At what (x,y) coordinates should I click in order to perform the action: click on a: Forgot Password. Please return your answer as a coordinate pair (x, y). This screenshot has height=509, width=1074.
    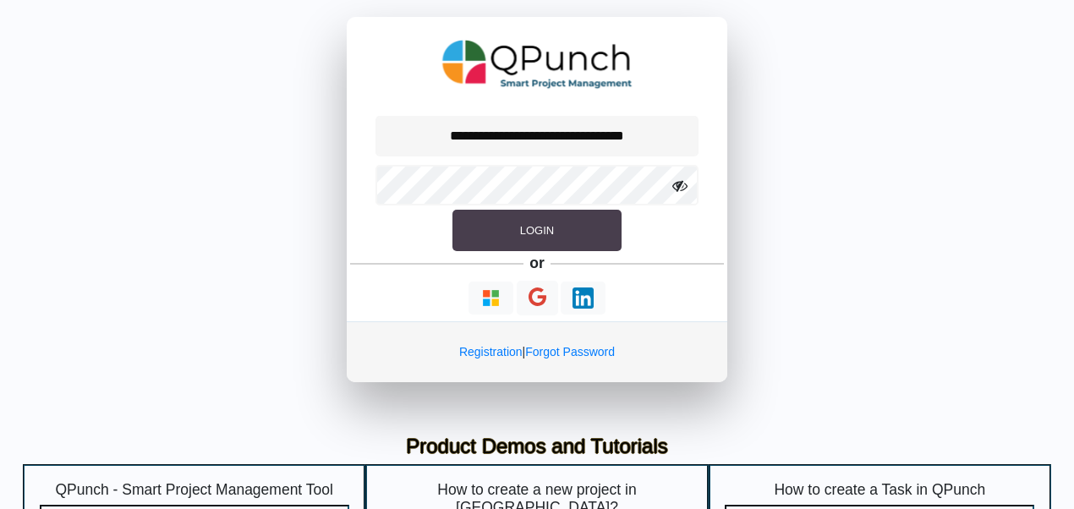
    Looking at the image, I should click on (570, 352).